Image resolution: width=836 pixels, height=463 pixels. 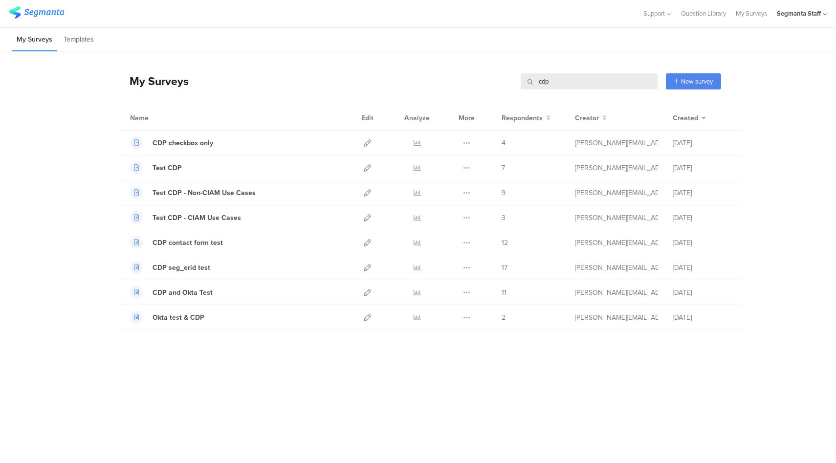 I want to click on div: Edit, so click(x=367, y=118).